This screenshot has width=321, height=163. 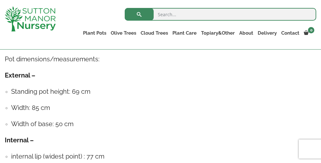 I want to click on a: Contact, so click(x=290, y=33).